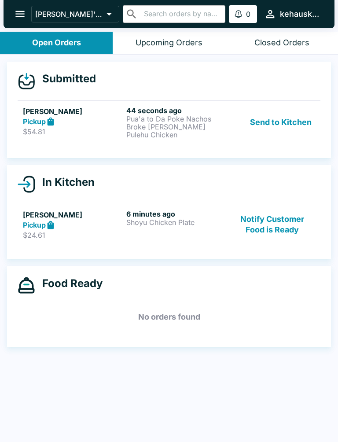  Describe the element at coordinates (281, 122) in the screenshot. I see `button: Send to Kitchen` at that location.